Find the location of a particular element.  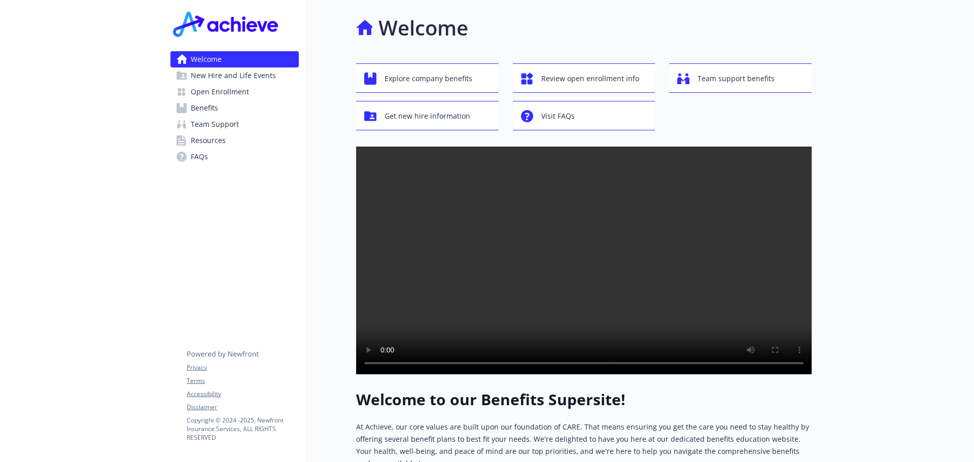

button: Review open enrollment info is located at coordinates (584, 78).